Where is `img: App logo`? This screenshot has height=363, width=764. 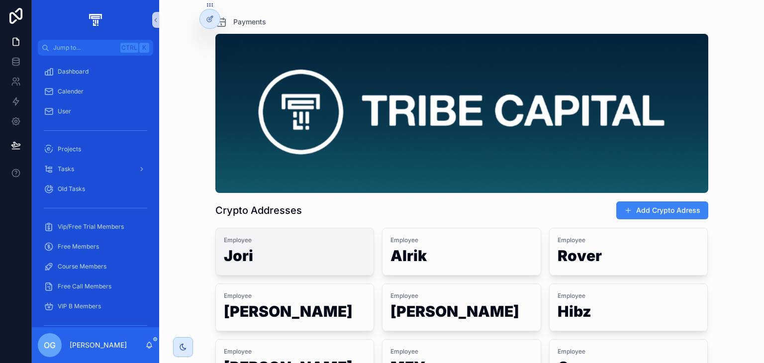 img: App logo is located at coordinates (95, 20).